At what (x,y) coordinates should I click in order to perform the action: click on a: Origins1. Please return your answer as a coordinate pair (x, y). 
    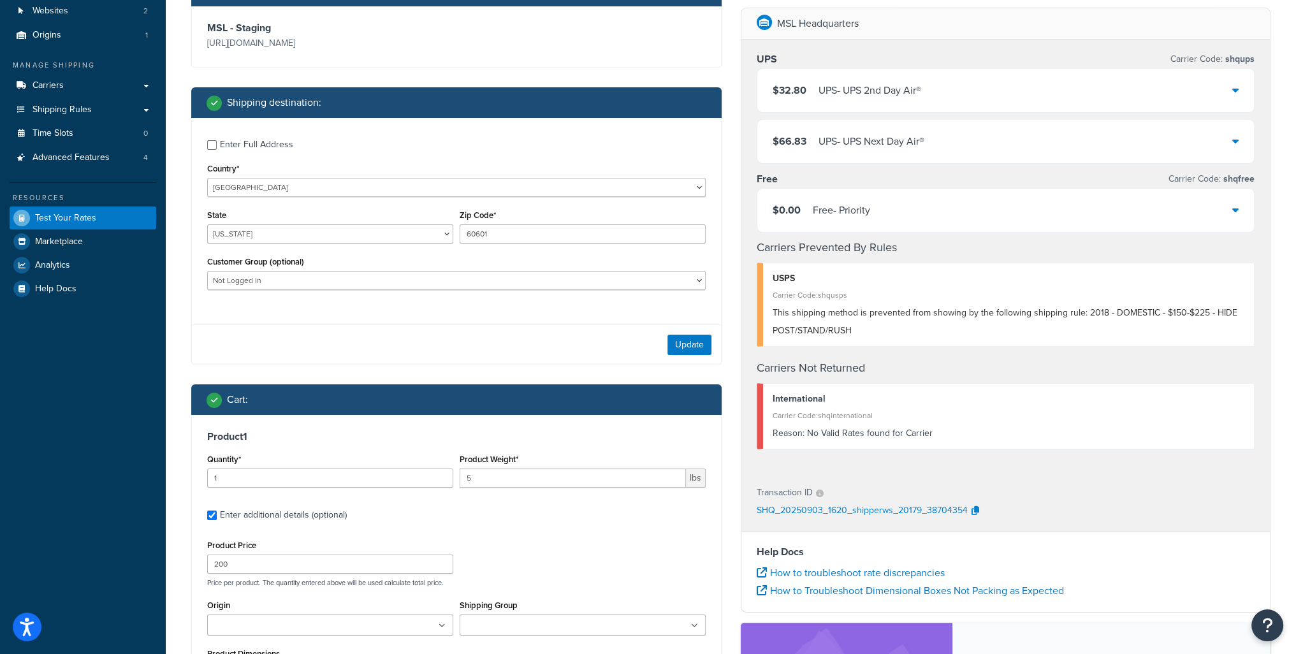
    Looking at the image, I should click on (83, 35).